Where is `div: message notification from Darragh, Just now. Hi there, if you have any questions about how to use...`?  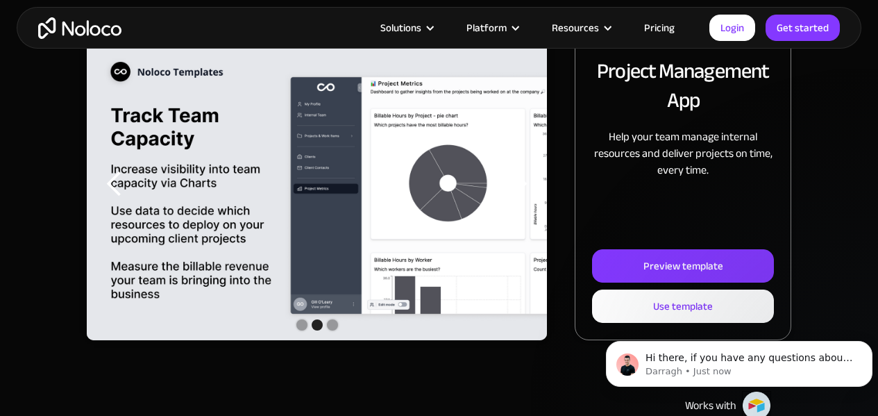
div: message notification from Darragh, Just now. Hi there, if you have any questions about how to use... is located at coordinates (139, 52).